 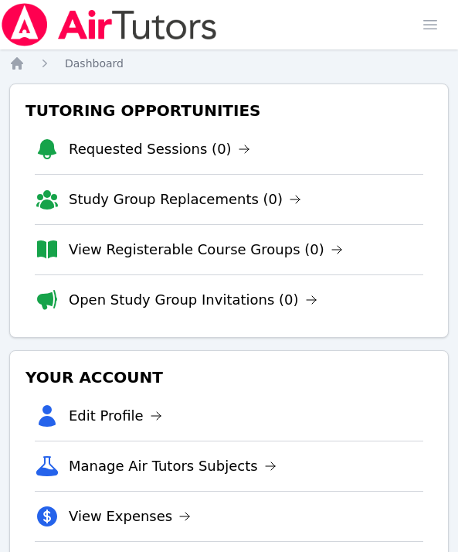 What do you see at coordinates (229, 377) in the screenshot?
I see `h3: Your Account` at bounding box center [229, 377].